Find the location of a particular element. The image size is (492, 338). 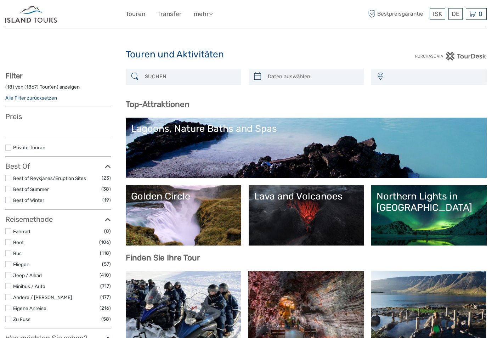

h1: Touren und Aktivitäten is located at coordinates (246, 55).